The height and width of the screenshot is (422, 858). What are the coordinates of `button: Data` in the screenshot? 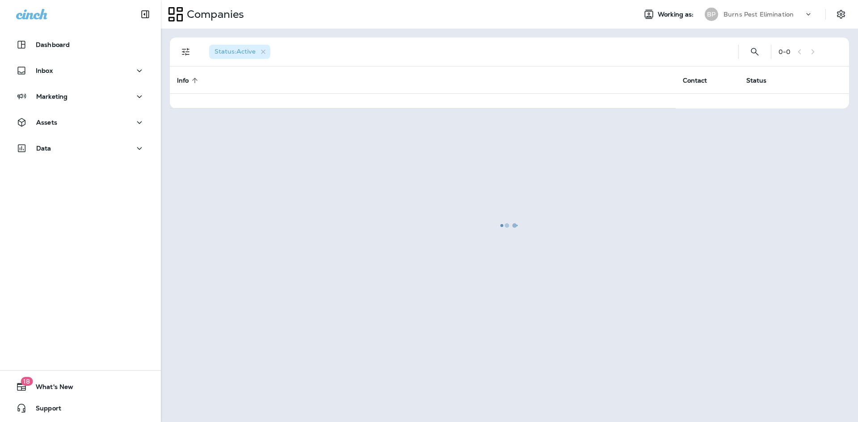 It's located at (80, 148).